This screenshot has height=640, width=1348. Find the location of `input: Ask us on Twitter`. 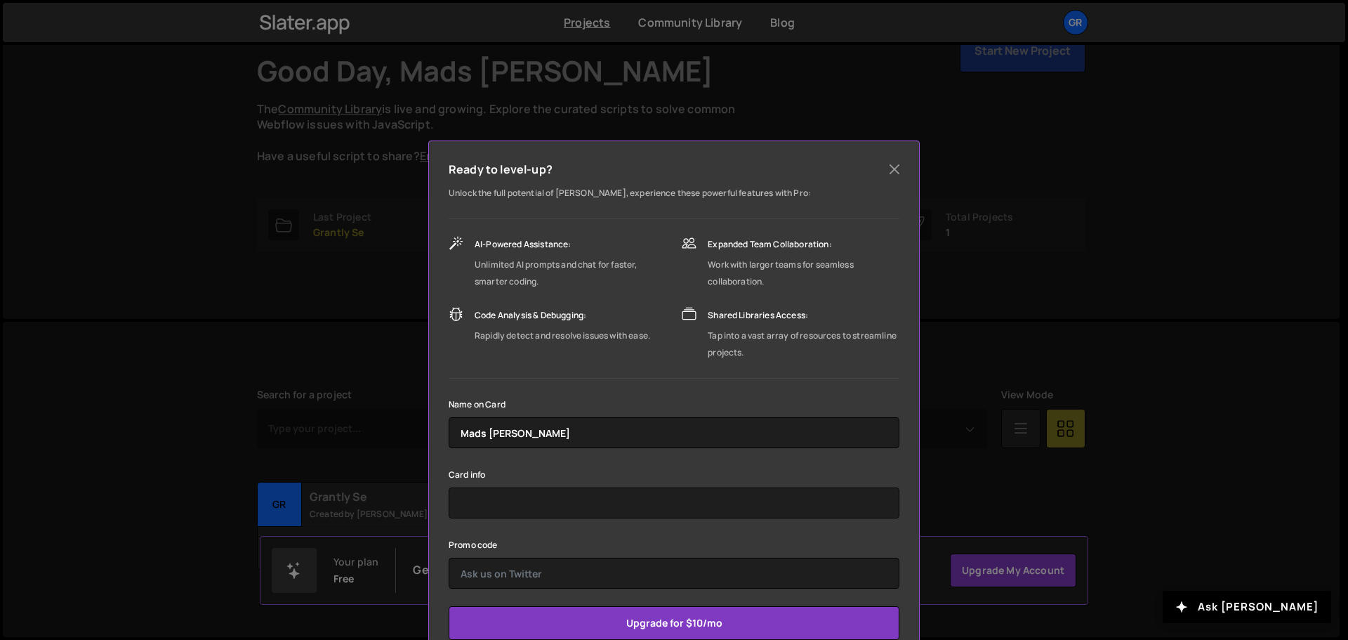

input: Ask us on Twitter is located at coordinates (674, 573).